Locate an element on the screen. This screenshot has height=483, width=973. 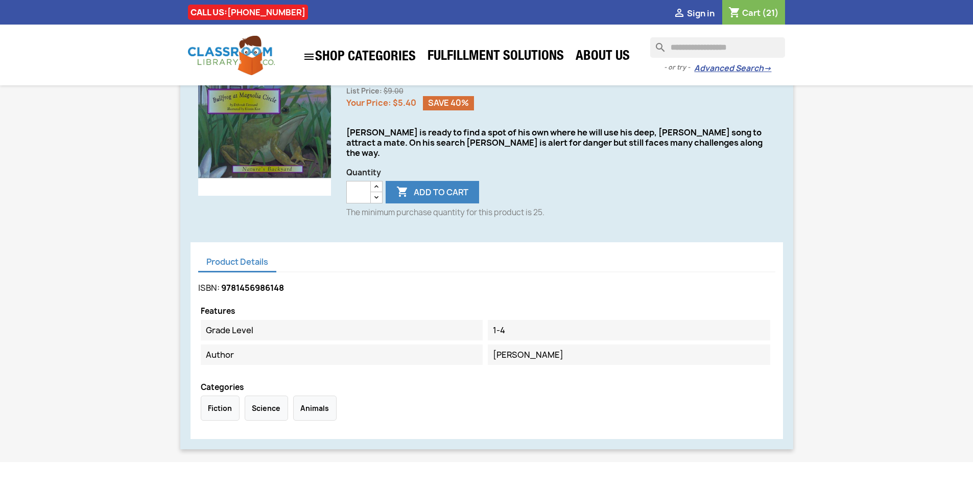
p: Categories is located at coordinates (488, 387).